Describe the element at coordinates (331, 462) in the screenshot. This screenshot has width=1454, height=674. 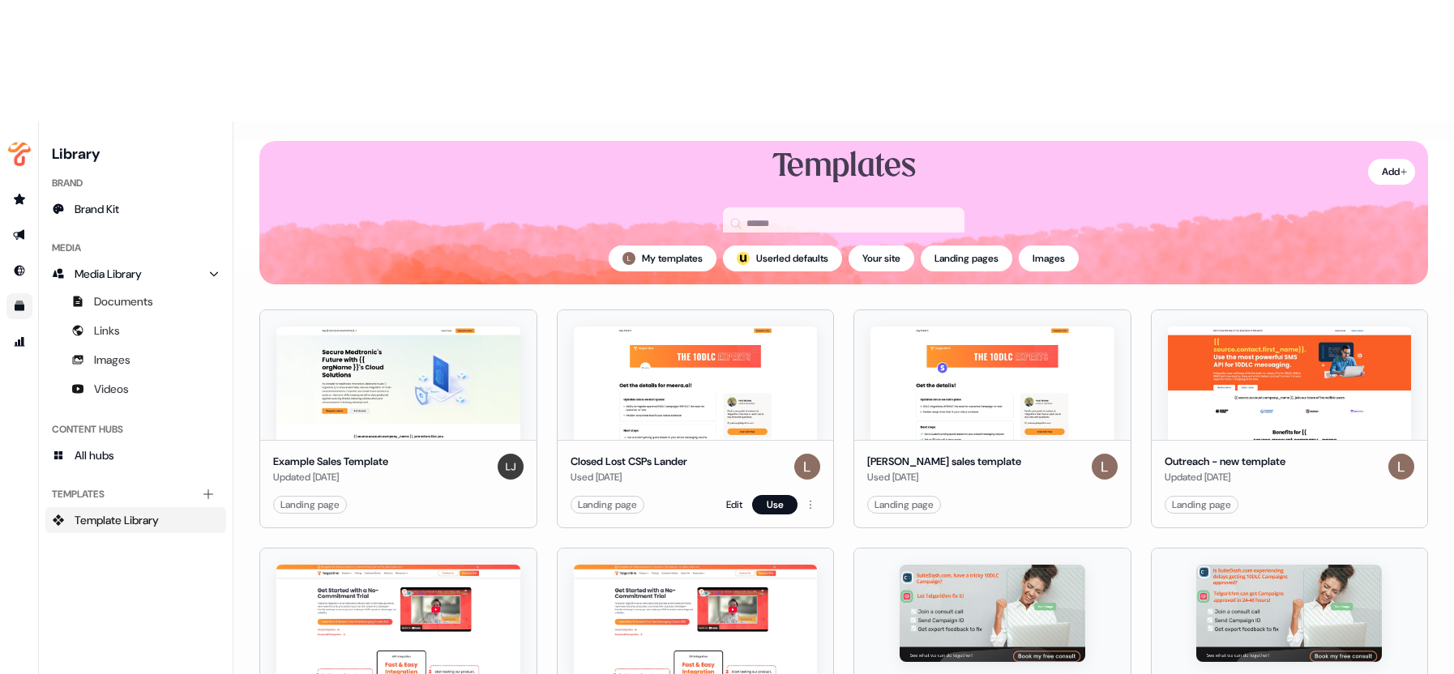
I see `div: Example Sales Template` at that location.